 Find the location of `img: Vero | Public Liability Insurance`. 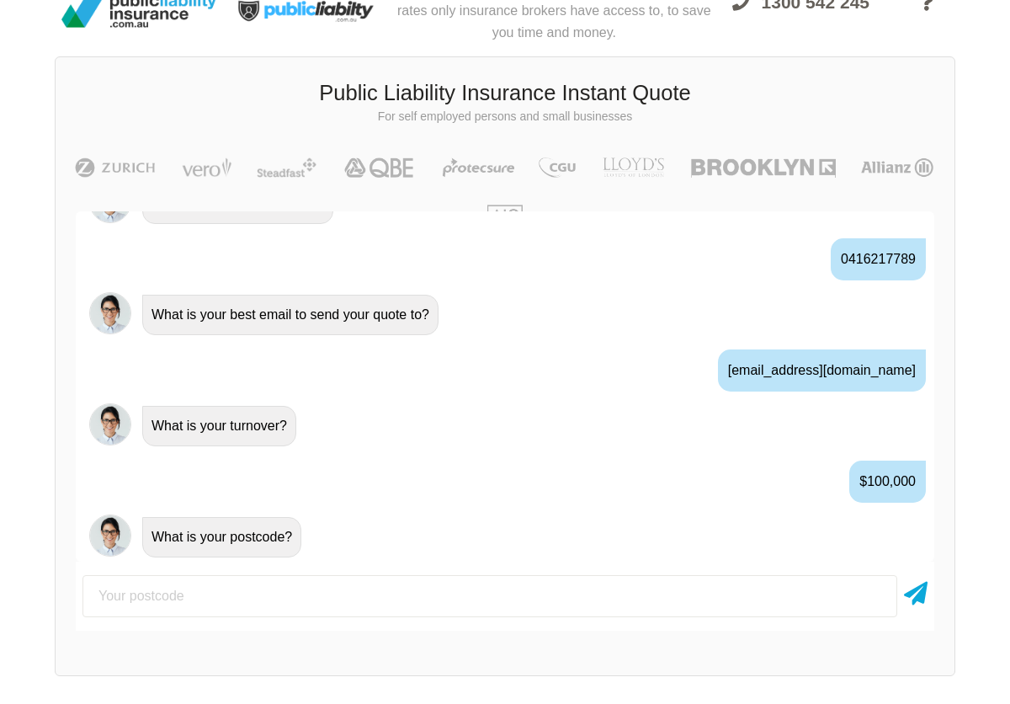

img: Vero | Public Liability Insurance is located at coordinates (206, 168).